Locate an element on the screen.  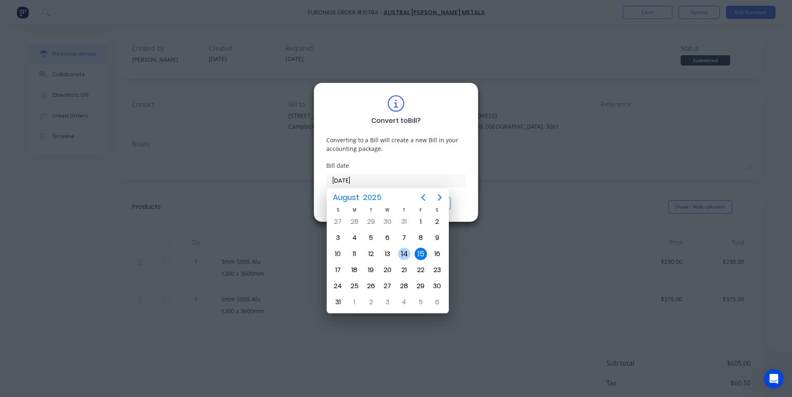
div: Today, Friday, August 15, 2025 is located at coordinates (421, 254).